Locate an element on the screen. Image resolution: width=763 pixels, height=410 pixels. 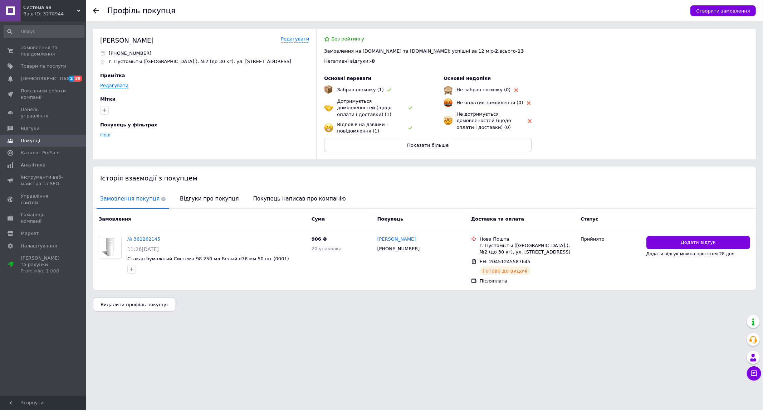
span: Показники роботи компанії is located at coordinates (43, 94).